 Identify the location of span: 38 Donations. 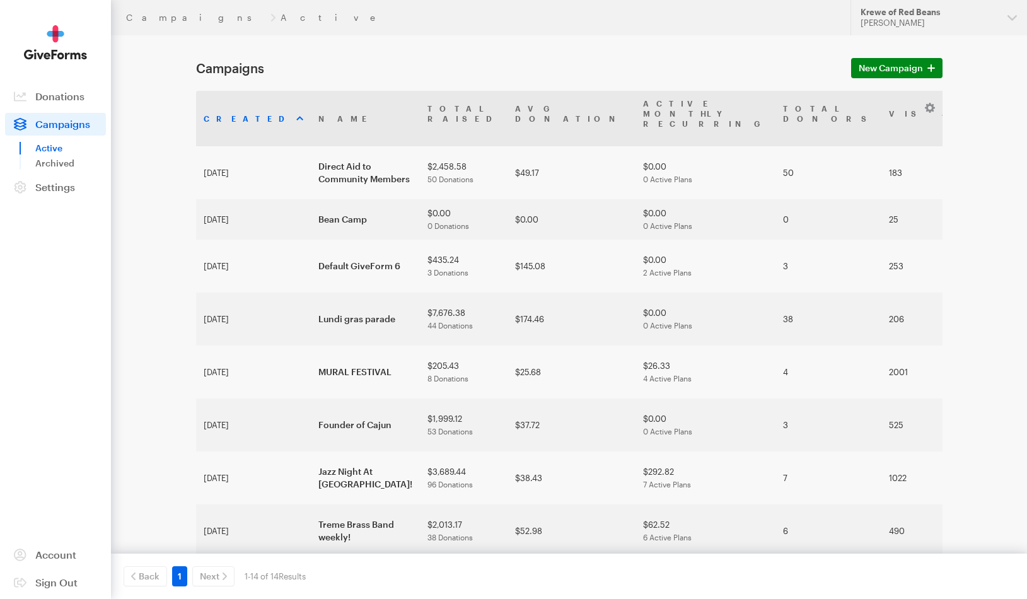
(450, 537).